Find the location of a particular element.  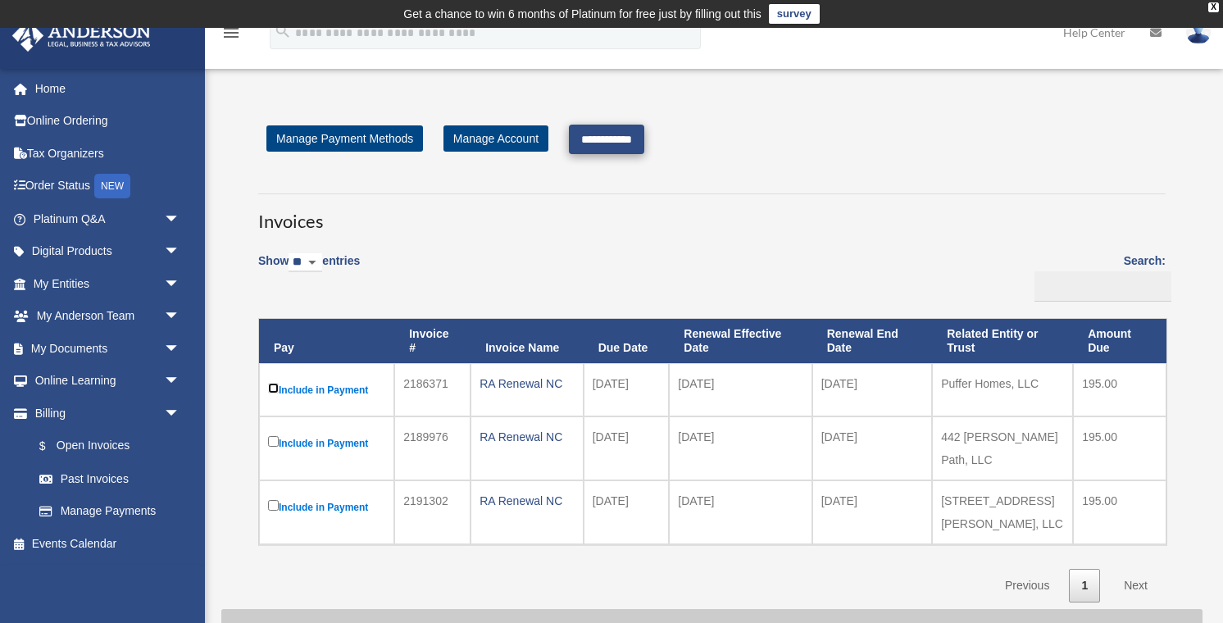

a: Billingarrow_drop_down is located at coordinates (104, 413).